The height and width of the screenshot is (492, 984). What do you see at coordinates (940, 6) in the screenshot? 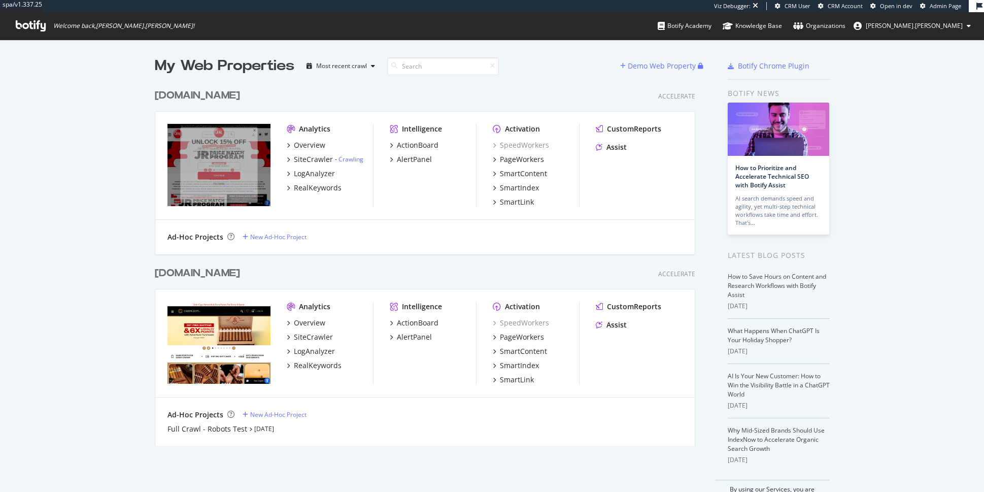
I see `a: Admin Page` at bounding box center [940, 6].